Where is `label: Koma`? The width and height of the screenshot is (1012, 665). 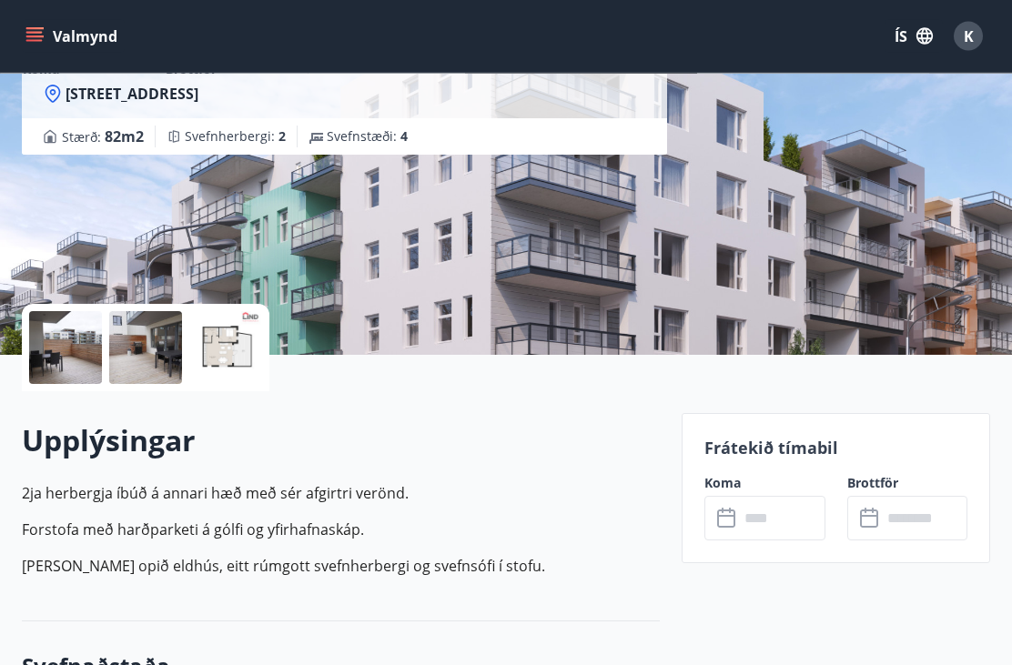
label: Koma is located at coordinates (764, 484).